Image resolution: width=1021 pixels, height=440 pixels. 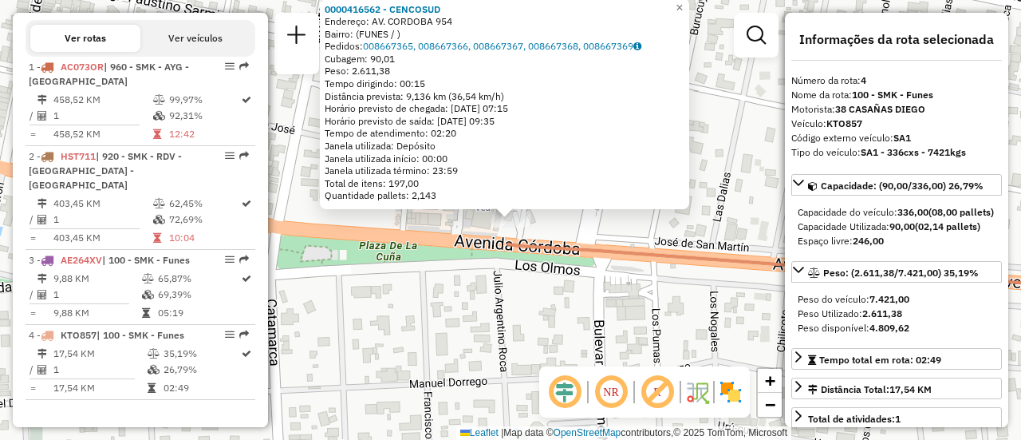 What do you see at coordinates (504, 159) in the screenshot?
I see `div: Janela utilizada início: 00:00` at bounding box center [504, 159].